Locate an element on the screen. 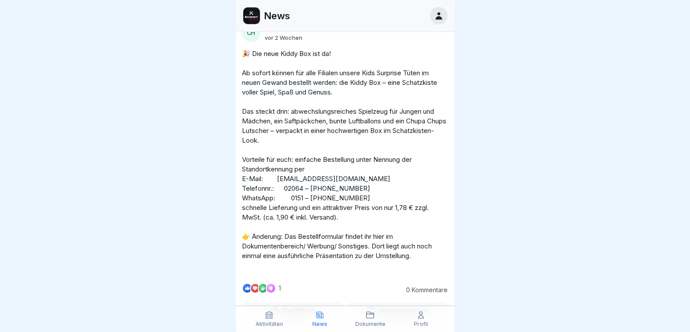  p: Profil is located at coordinates (421, 324).